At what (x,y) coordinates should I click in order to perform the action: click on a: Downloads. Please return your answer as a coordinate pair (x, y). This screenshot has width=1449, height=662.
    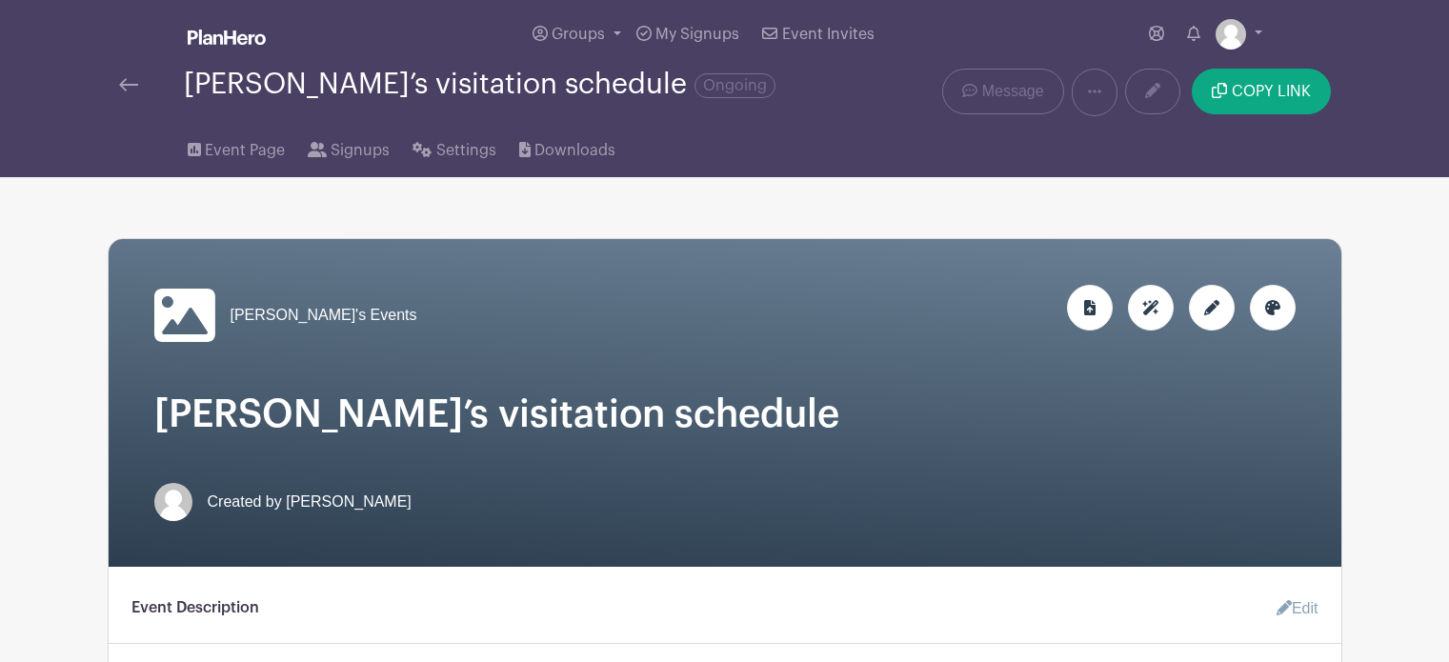
    Looking at the image, I should click on (567, 147).